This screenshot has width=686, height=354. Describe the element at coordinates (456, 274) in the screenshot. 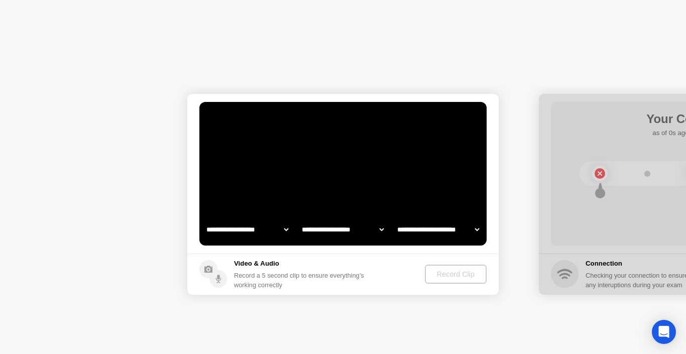

I see `div: Record Clip` at that location.